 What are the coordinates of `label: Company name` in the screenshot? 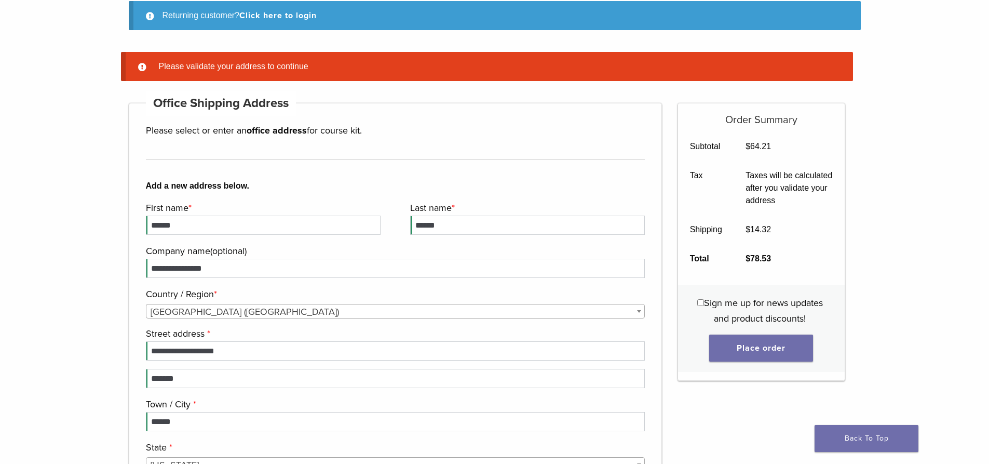 It's located at (394, 251).